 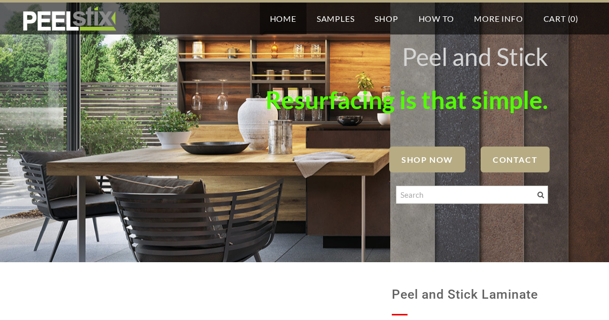 I want to click on a: How To, so click(x=437, y=18).